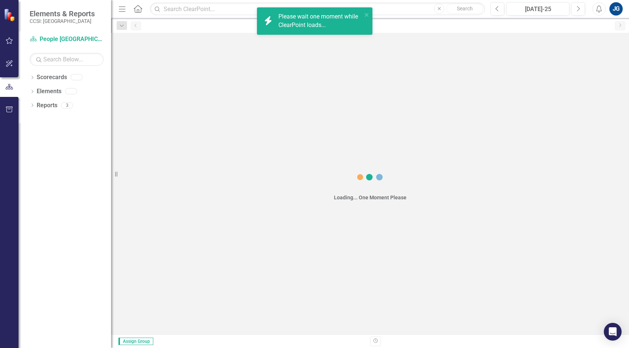 This screenshot has height=348, width=629. I want to click on div: Loading... One Moment Please, so click(370, 198).